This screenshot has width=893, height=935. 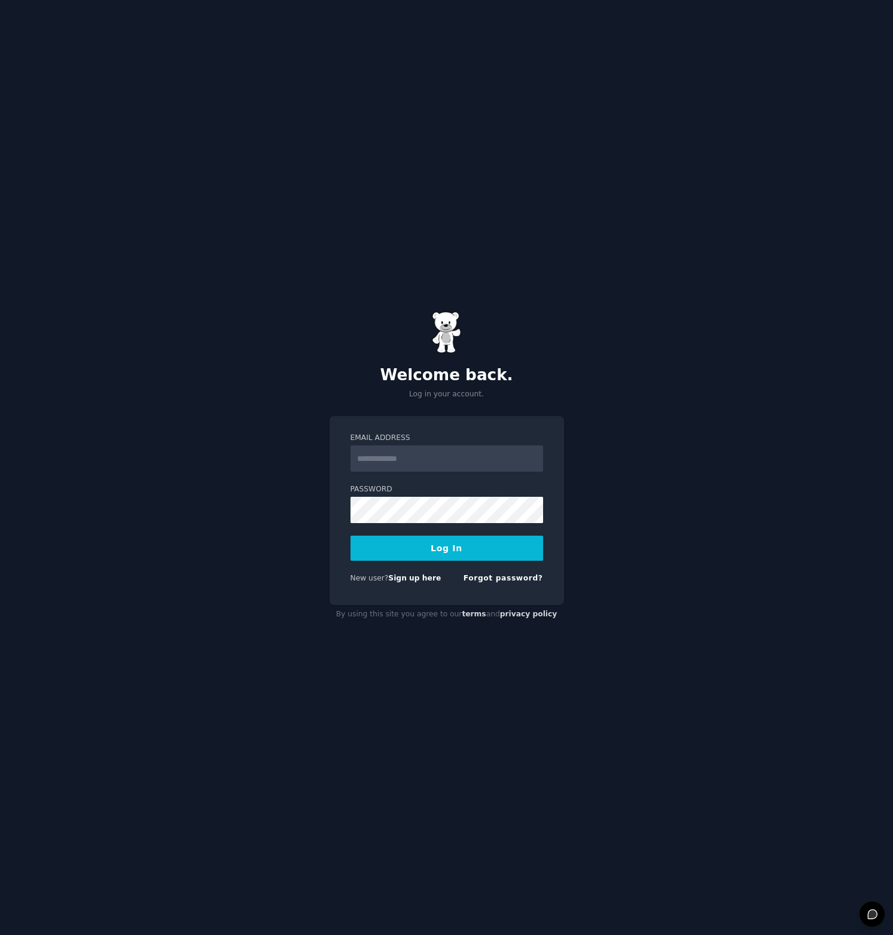 I want to click on h2: Welcome back., so click(x=447, y=376).